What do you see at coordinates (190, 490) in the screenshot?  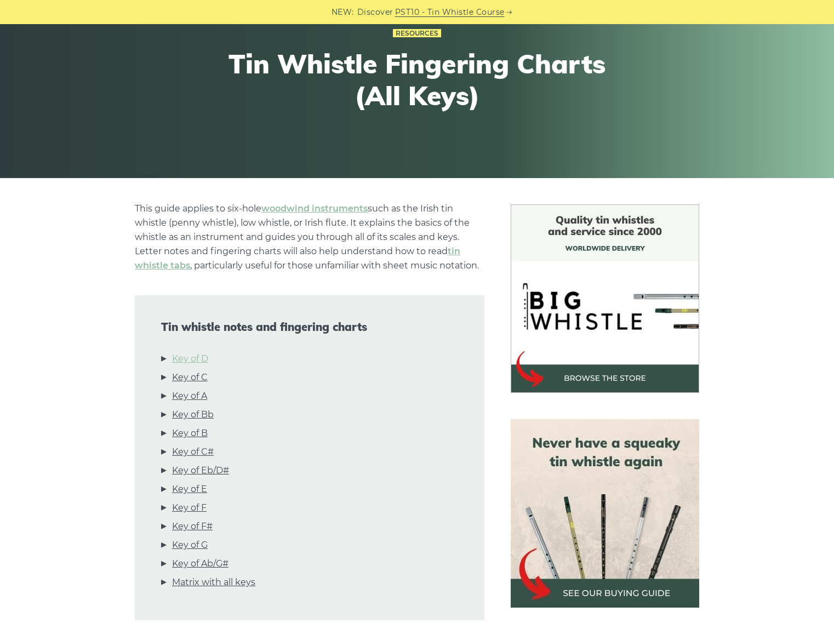 I see `a: Key of E` at bounding box center [190, 490].